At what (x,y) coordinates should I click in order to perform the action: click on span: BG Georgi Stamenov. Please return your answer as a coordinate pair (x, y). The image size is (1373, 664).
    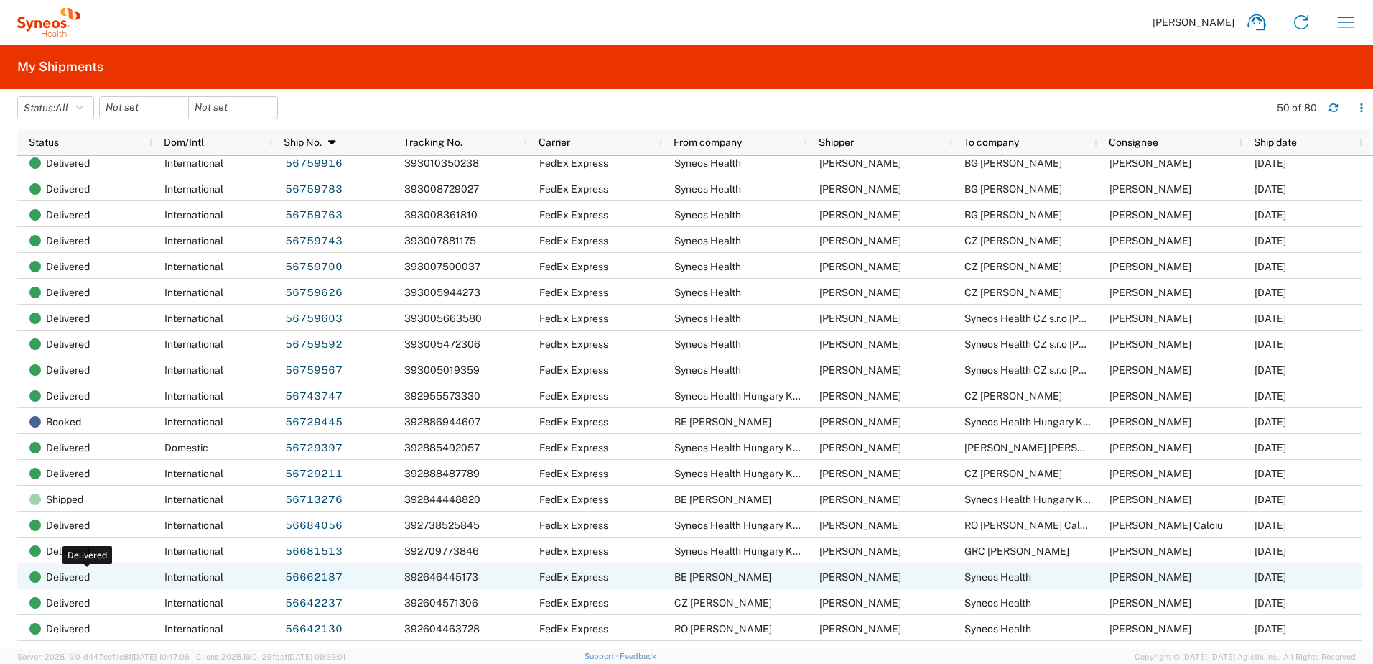
    Looking at the image, I should click on (1013, 163).